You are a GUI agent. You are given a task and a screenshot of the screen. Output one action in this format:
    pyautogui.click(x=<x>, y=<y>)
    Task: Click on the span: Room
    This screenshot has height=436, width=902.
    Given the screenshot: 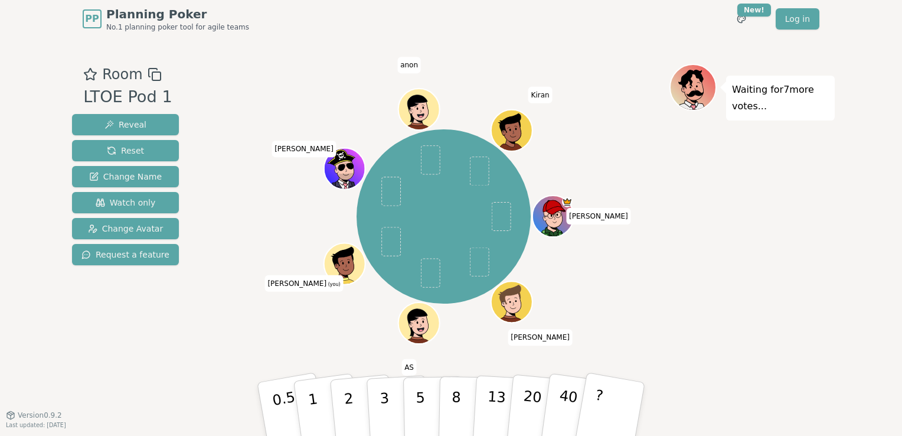 What is the action you would take?
    pyautogui.click(x=122, y=74)
    